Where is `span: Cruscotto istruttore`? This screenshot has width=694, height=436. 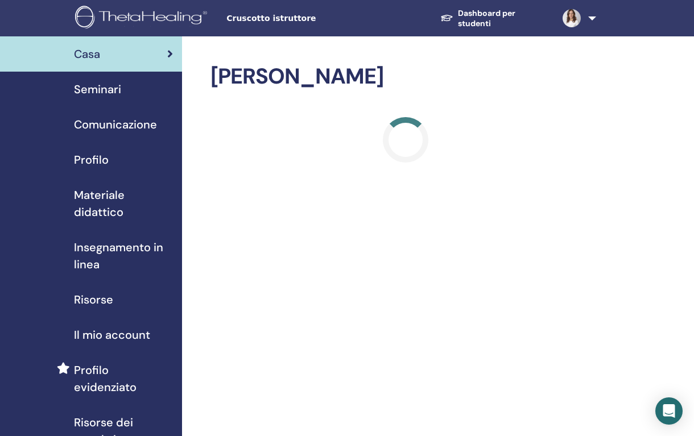
span: Cruscotto istruttore is located at coordinates (312, 18).